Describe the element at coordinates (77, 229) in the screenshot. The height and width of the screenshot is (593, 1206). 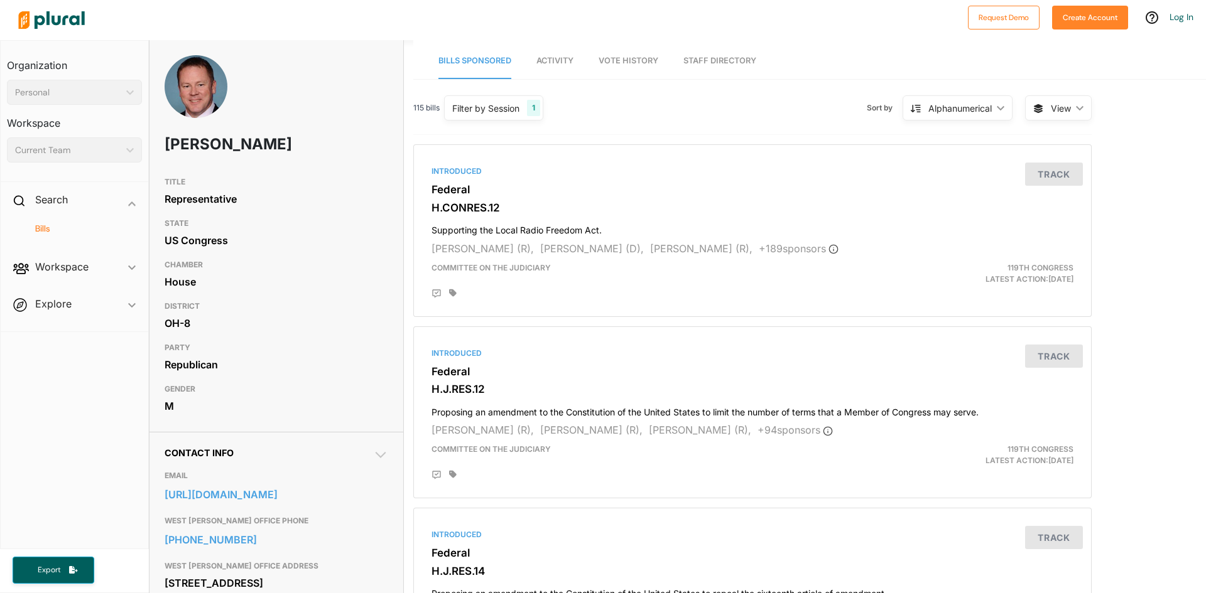
I see `h4: Bills` at that location.